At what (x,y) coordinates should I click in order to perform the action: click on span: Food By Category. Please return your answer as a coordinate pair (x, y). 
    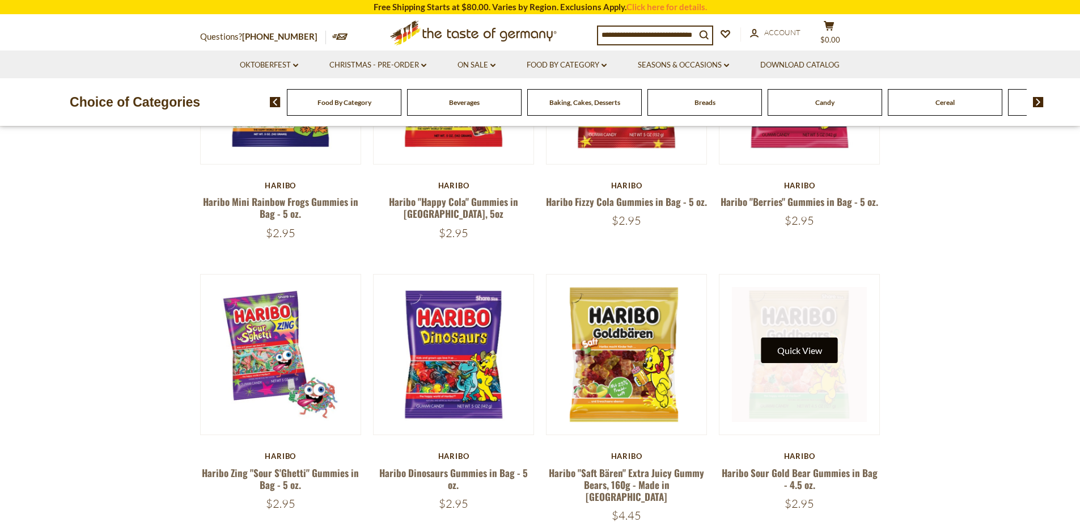
    Looking at the image, I should click on (344, 102).